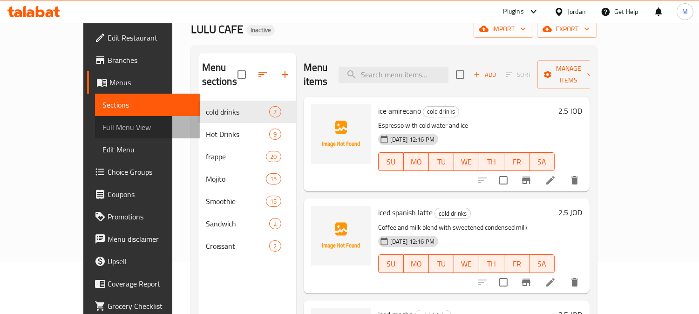  Describe the element at coordinates (341, 236) in the screenshot. I see `img: iced spanish latte` at that location.